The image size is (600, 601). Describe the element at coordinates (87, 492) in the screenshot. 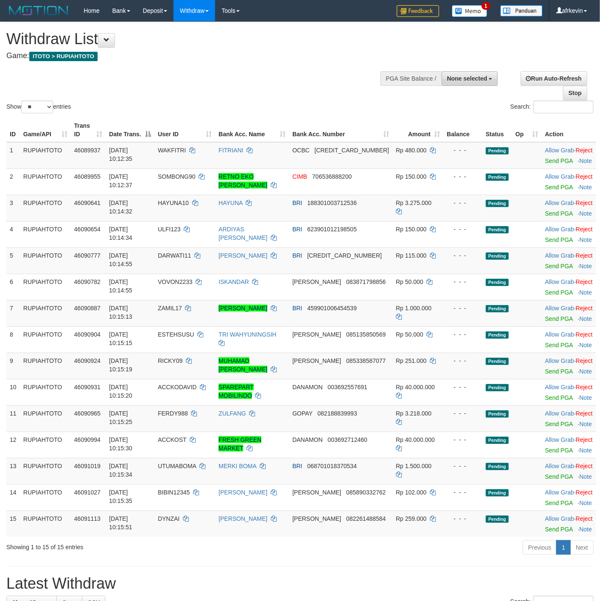

I see `span: 46091027` at that location.